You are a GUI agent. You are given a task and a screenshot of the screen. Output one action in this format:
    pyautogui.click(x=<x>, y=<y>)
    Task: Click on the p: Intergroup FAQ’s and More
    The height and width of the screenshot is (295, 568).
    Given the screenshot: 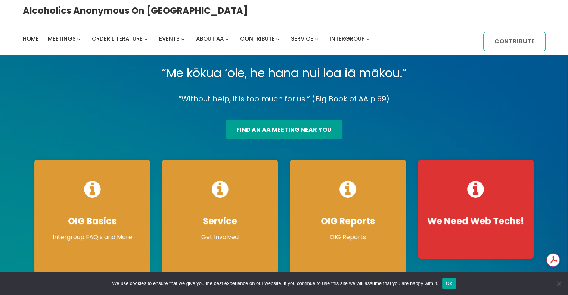 What is the action you would take?
    pyautogui.click(x=92, y=237)
    